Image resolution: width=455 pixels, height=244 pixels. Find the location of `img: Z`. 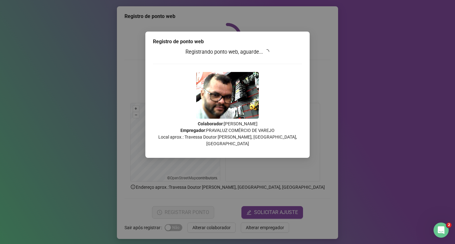

img: Z is located at coordinates (227, 95).